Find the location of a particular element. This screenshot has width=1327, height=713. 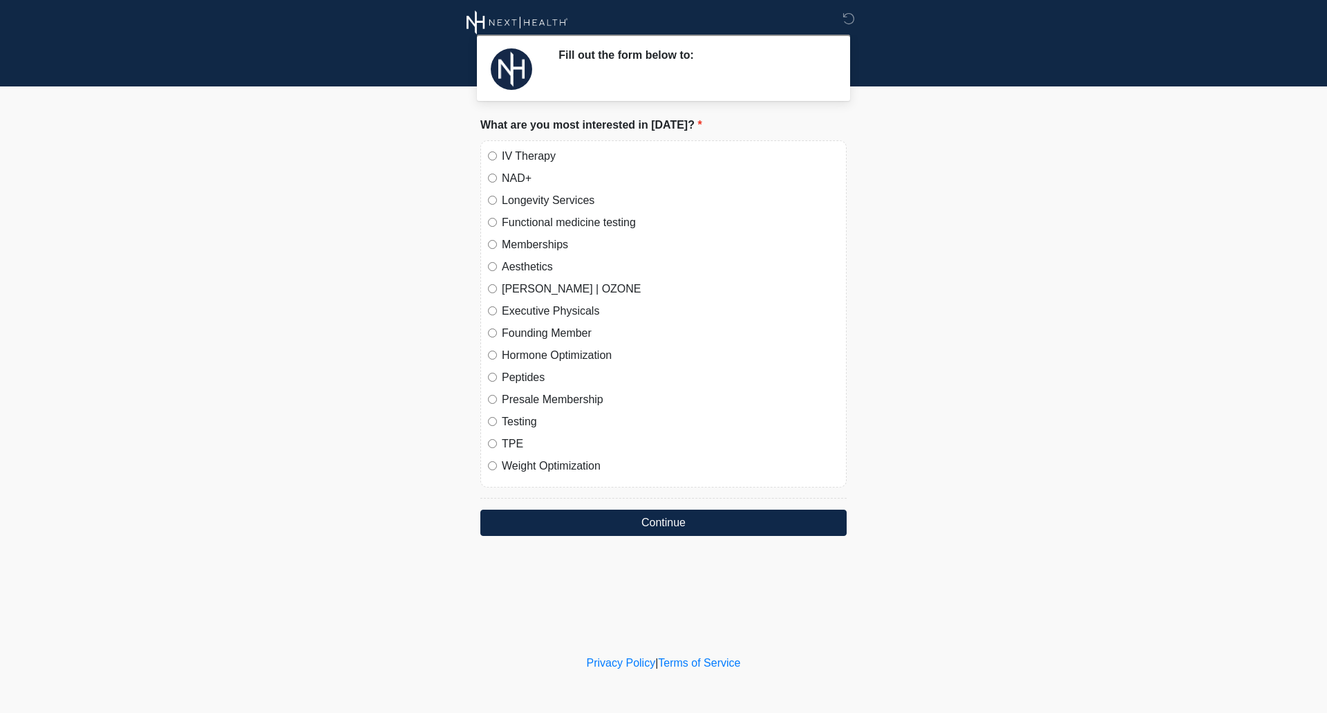

label: TPE is located at coordinates (670, 444).